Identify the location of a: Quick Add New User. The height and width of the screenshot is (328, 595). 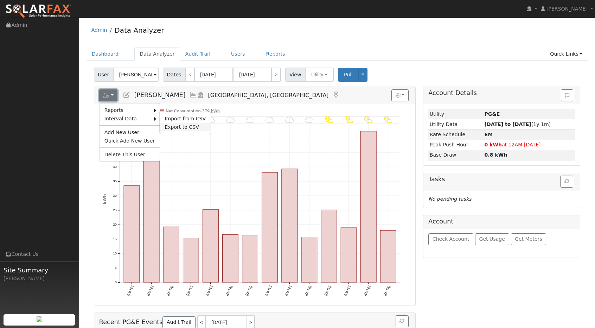
(129, 141).